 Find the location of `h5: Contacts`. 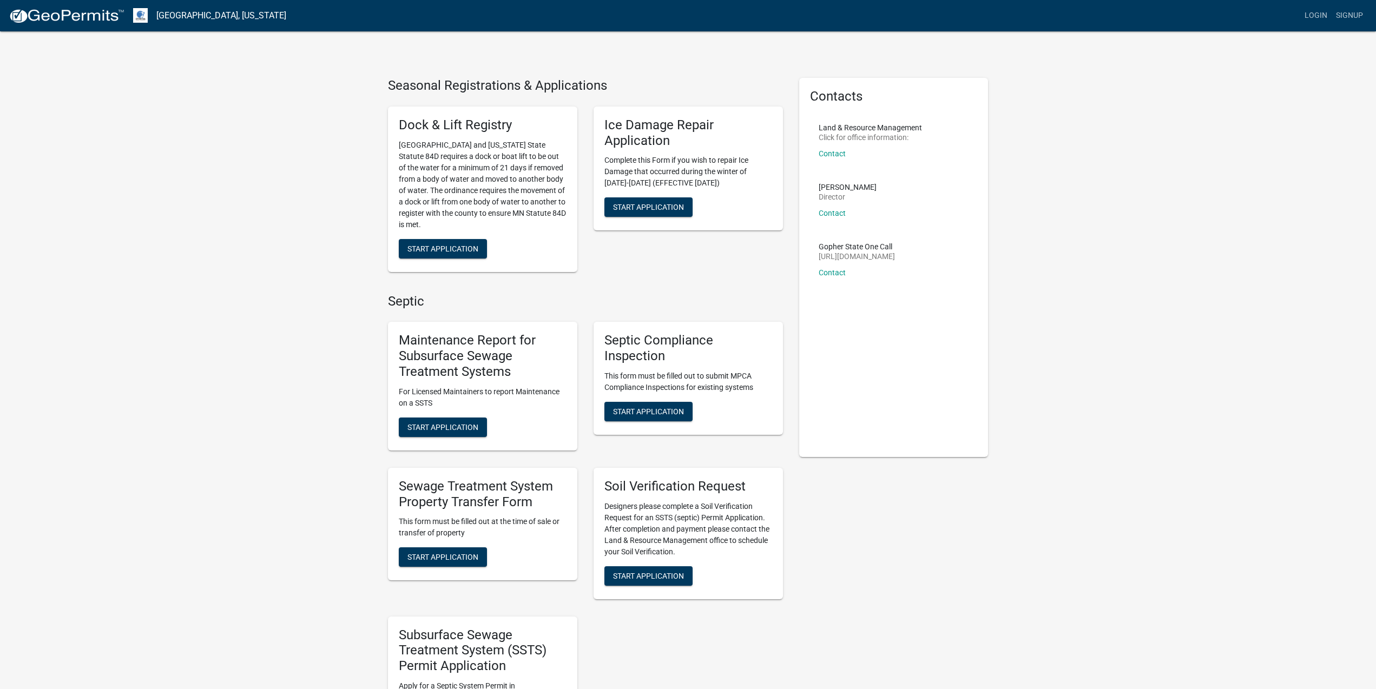

h5: Contacts is located at coordinates (894, 96).